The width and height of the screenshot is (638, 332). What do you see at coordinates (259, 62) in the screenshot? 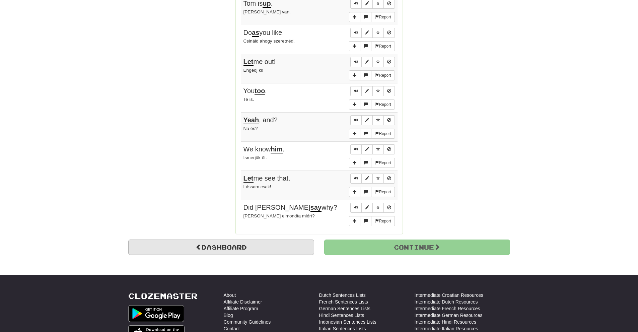
I see `span: me out!` at bounding box center [259, 62].